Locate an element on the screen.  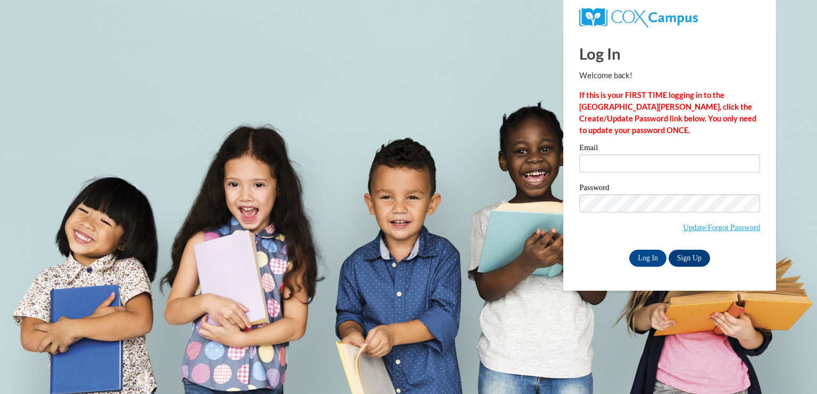
a: Sign Up is located at coordinates (690, 258).